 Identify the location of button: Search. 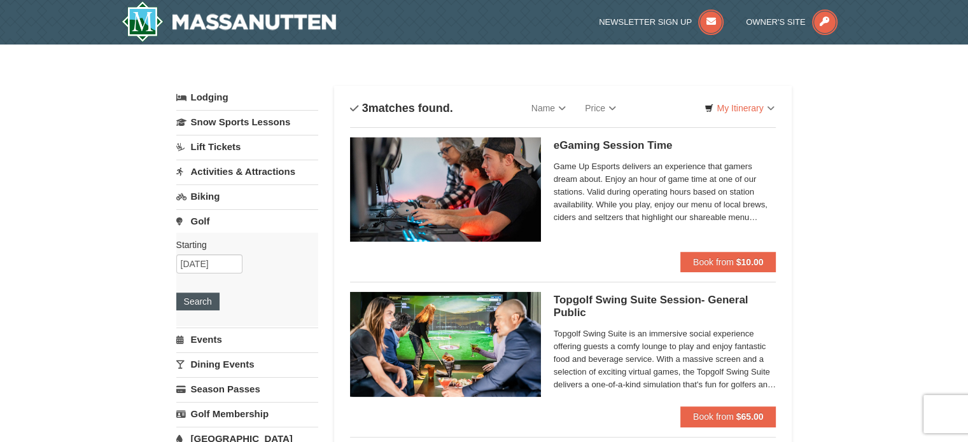
(198, 302).